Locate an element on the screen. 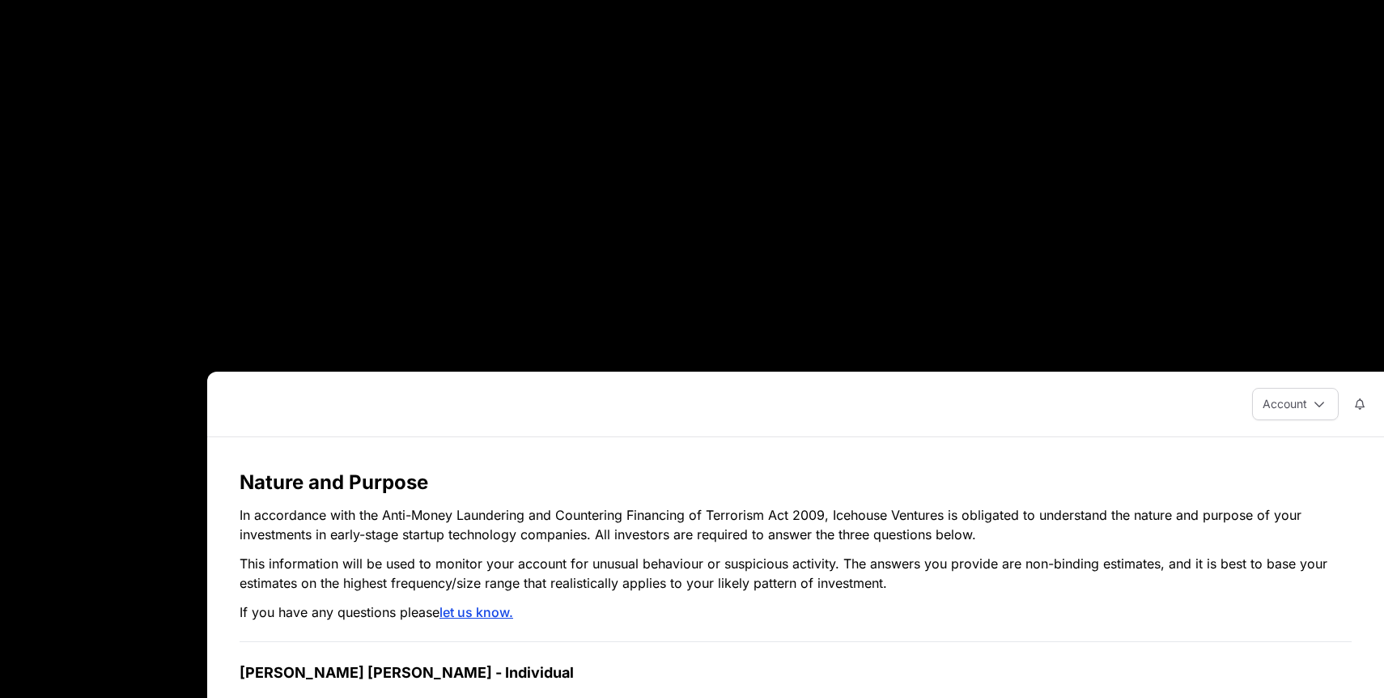 Image resolution: width=1384 pixels, height=698 pixels. p: If you have any questions please is located at coordinates (796, 612).